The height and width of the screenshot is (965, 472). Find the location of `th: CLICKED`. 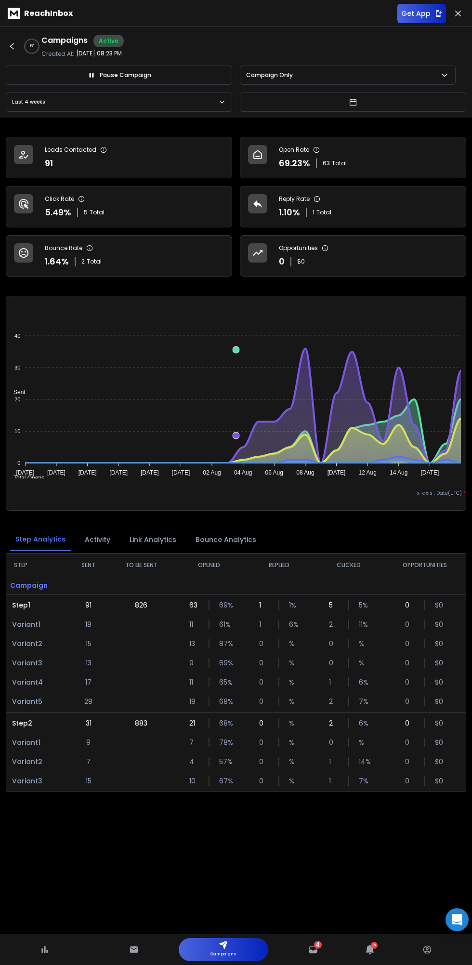

th: CLICKED is located at coordinates (349, 565).